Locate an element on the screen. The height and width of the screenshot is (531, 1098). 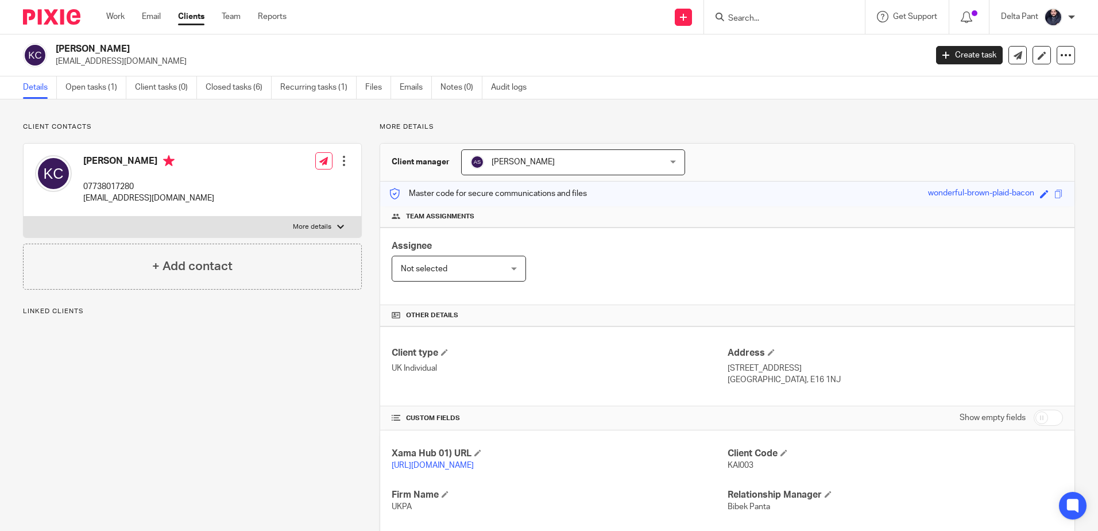
span: Bibek Panta is located at coordinates (749, 507).